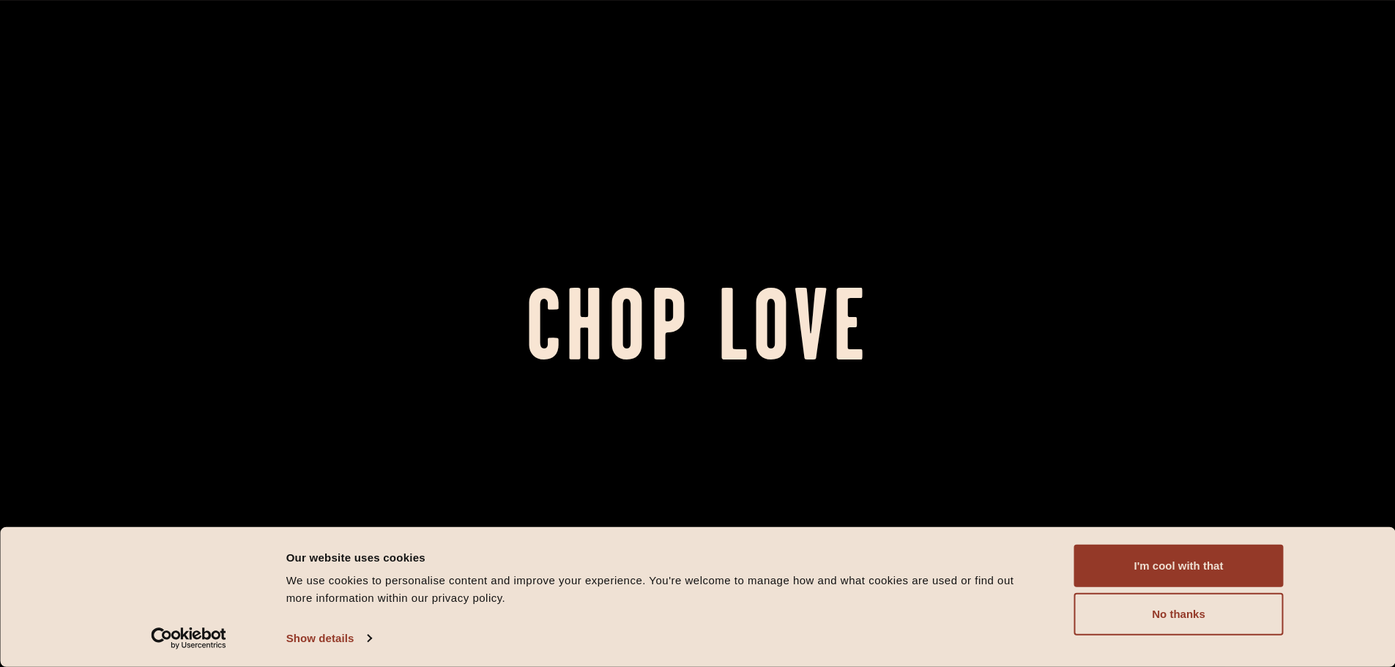 The image size is (1395, 667). Describe the element at coordinates (329, 639) in the screenshot. I see `a: Show details` at that location.